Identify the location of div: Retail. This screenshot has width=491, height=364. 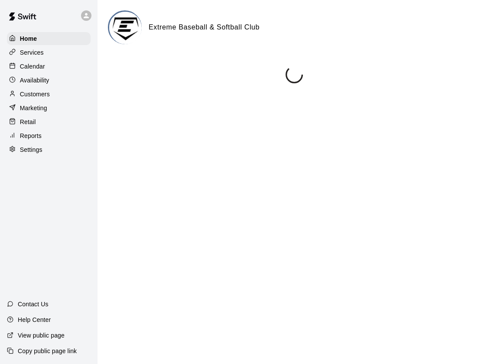
(49, 122).